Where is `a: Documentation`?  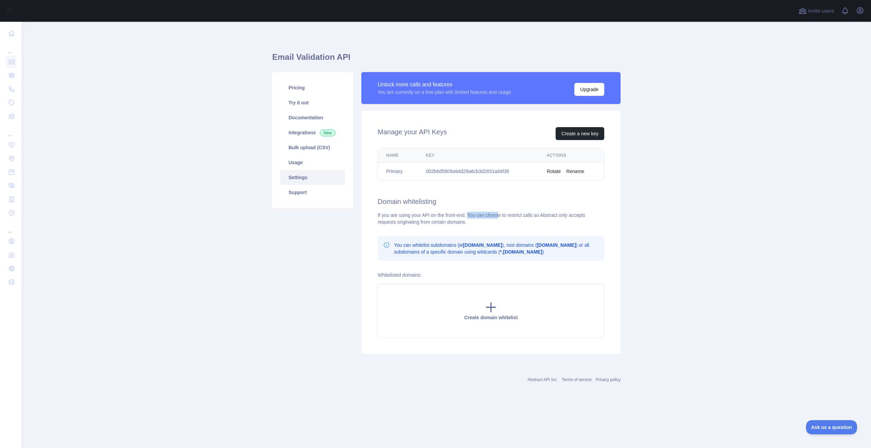 a: Documentation is located at coordinates (313, 118).